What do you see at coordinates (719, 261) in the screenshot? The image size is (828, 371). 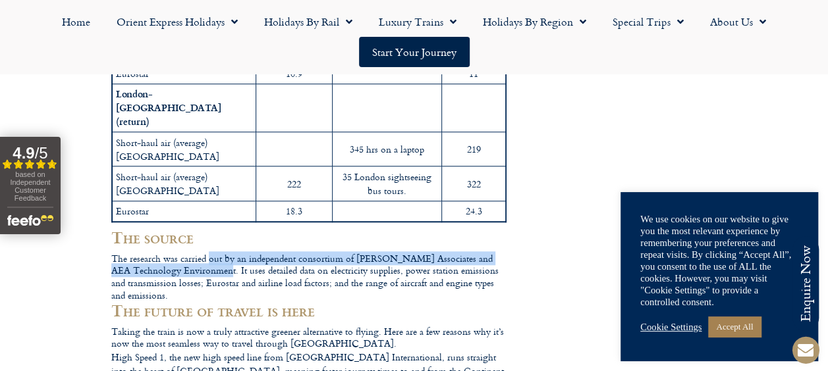 I see `div: We use cookies on our website to give you the most relevant experience by remembering your prefer...` at bounding box center [719, 261].